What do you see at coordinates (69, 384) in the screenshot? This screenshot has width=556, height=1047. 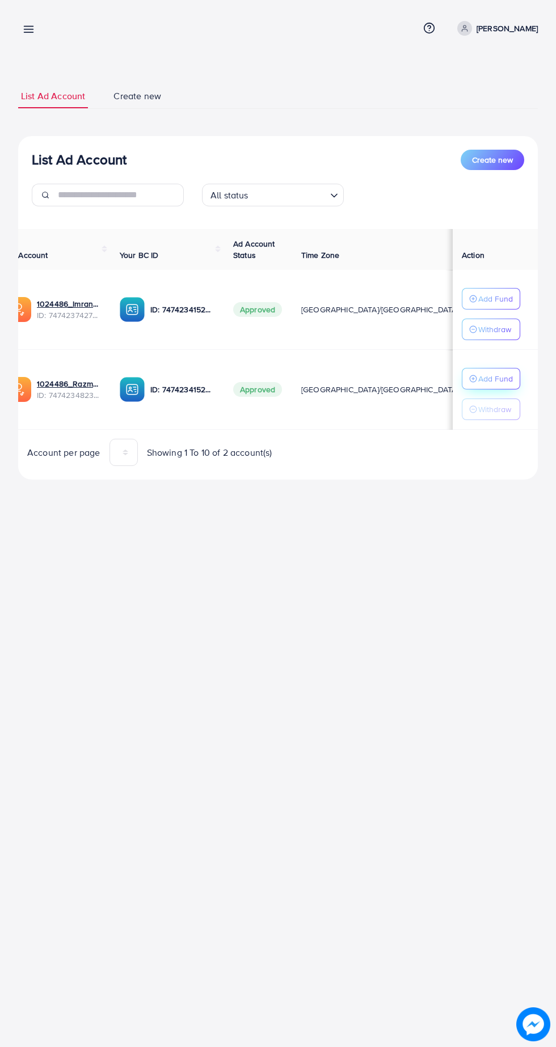 I see `a: 1024486_Razman_1740230915595` at bounding box center [69, 384].